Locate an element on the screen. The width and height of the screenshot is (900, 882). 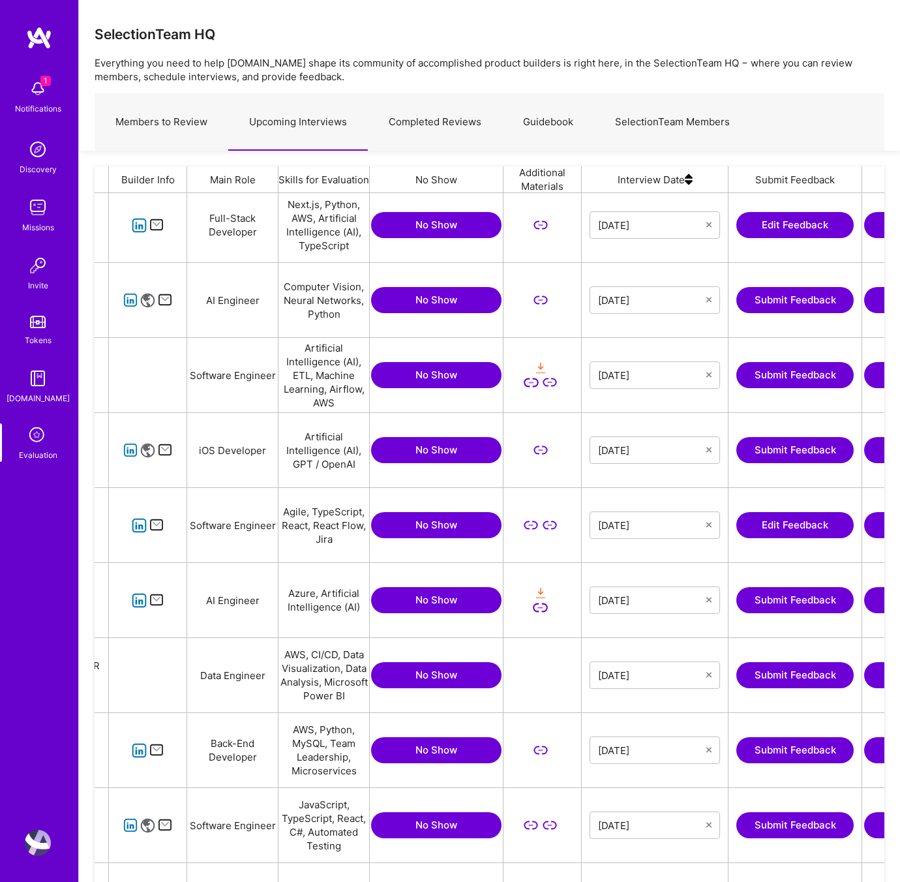
div: Discovery is located at coordinates (38, 169).